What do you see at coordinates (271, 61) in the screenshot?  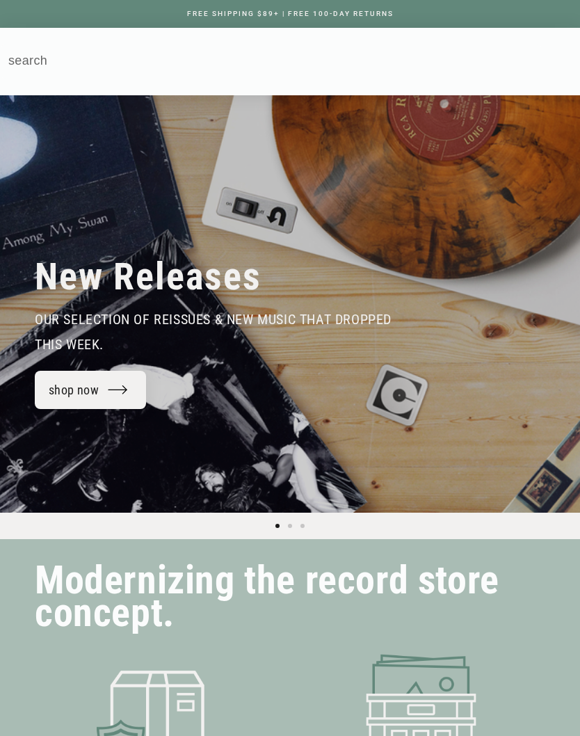 I see `input: search` at bounding box center [271, 61].